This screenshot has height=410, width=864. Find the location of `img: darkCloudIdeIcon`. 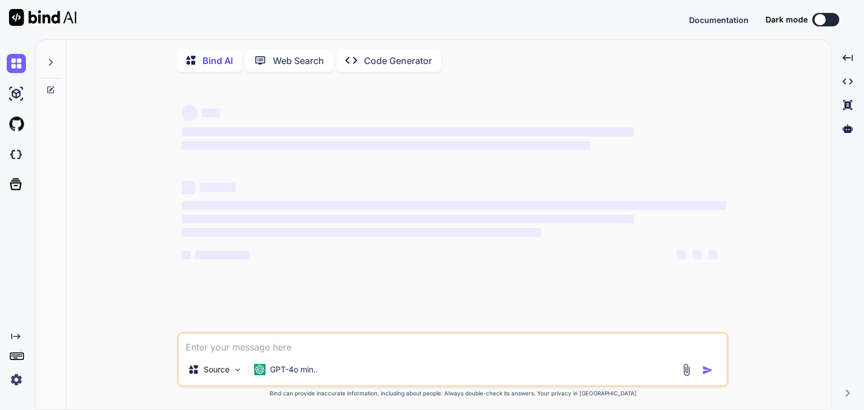

img: darkCloudIdeIcon is located at coordinates (16, 155).